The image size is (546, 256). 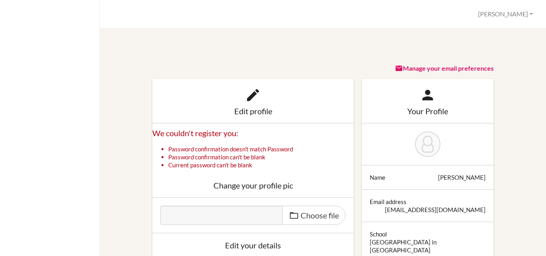 I want to click on li: Password confirmation can't be blank, so click(x=261, y=157).